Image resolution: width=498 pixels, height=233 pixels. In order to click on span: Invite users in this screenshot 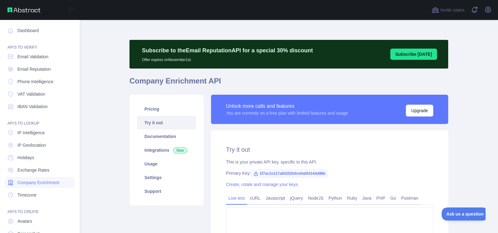, I will do `click(453, 10)`.